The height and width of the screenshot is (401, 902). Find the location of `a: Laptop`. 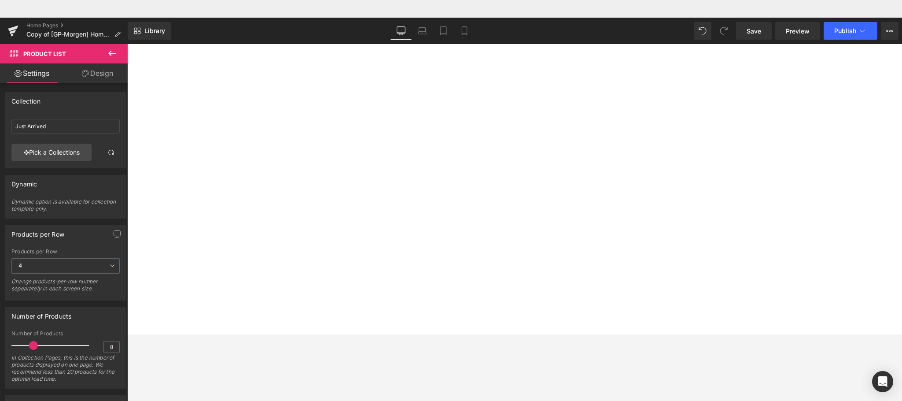

a: Laptop is located at coordinates (422, 31).